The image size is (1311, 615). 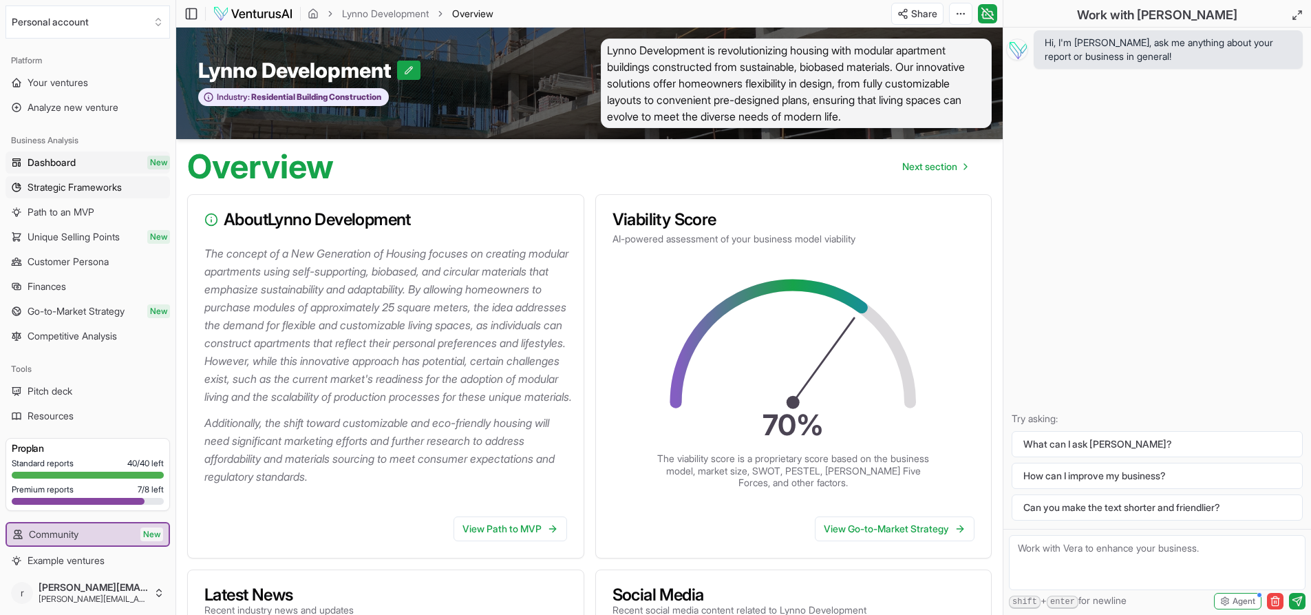 I want to click on a: Path to an MVP, so click(x=87, y=212).